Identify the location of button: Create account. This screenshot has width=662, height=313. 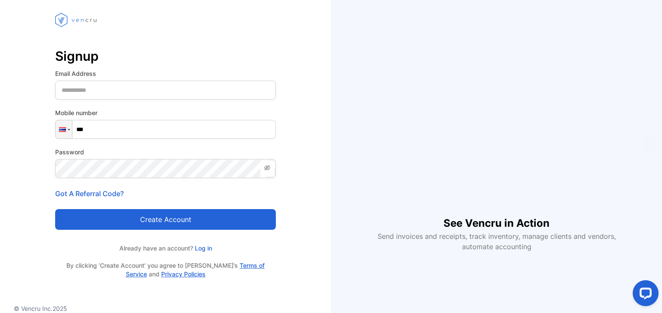
(165, 219).